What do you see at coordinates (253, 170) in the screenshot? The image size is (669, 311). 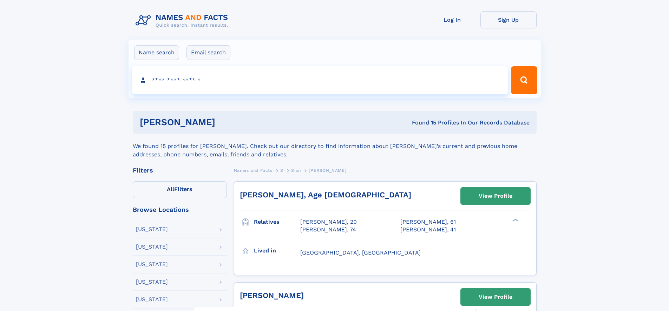 I see `a: Names and Facts` at bounding box center [253, 170].